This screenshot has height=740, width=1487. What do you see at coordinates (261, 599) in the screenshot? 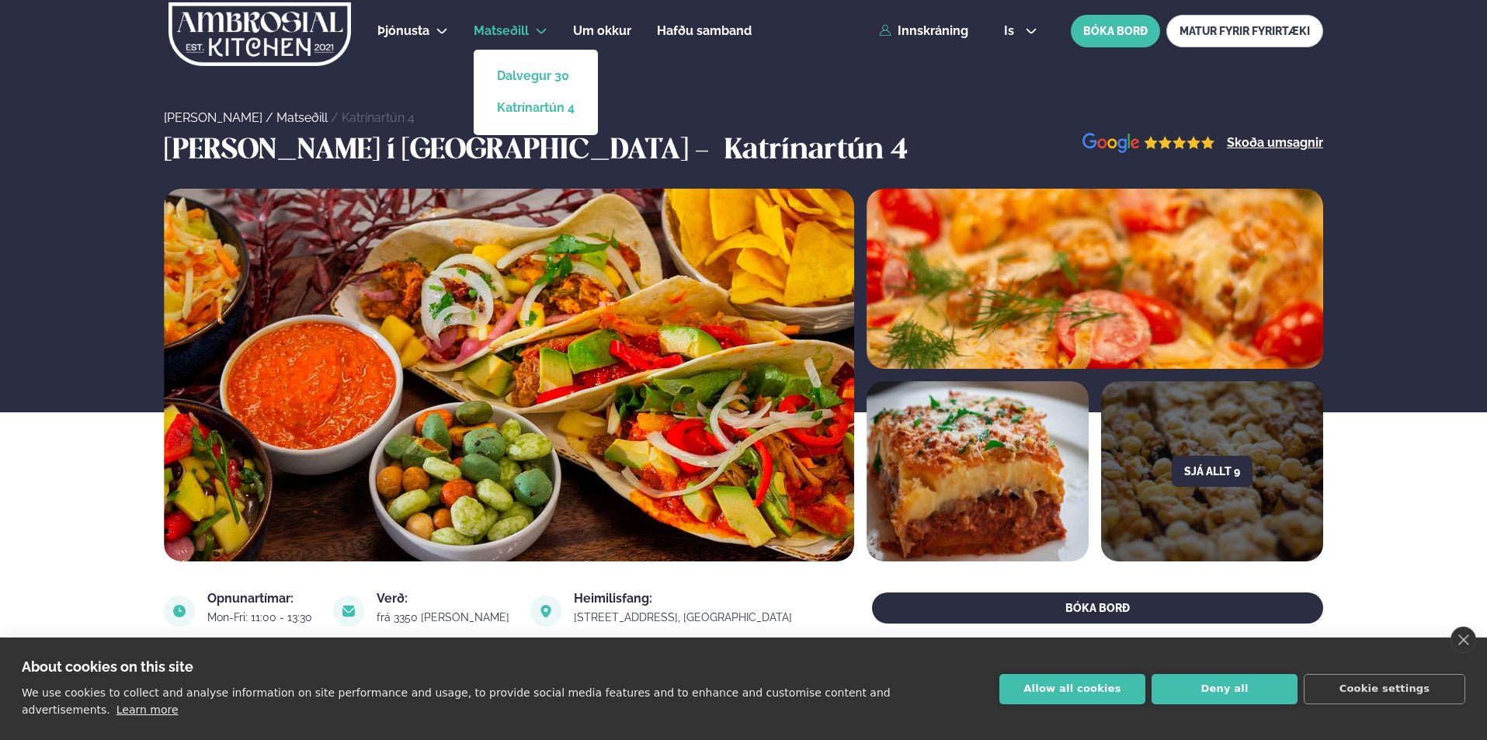
I see `div: Opnunartímar:` at bounding box center [261, 599].